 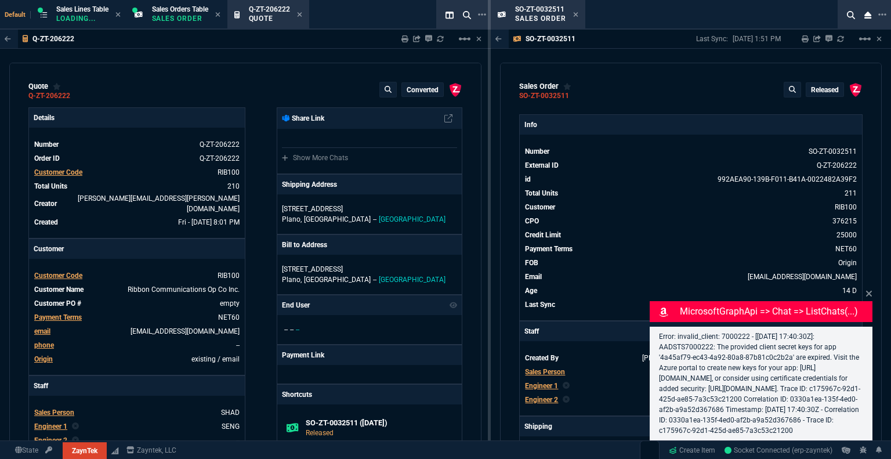 I want to click on tr: 9/25/25 => 7:00 PM, so click(x=691, y=290).